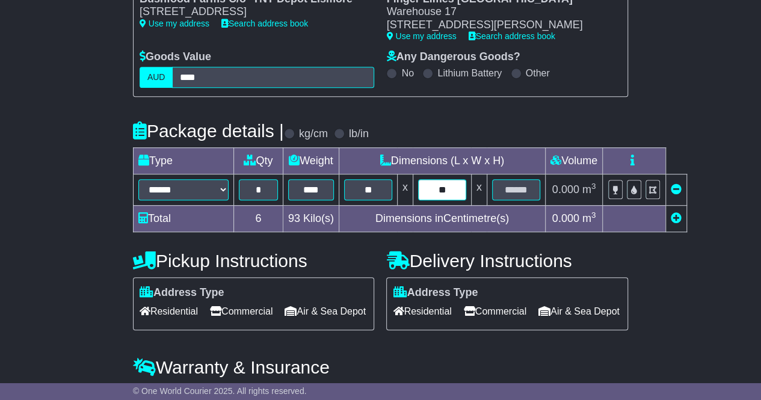 This screenshot has width=761, height=400. What do you see at coordinates (208, 131) in the screenshot?
I see `h4: Package details |` at bounding box center [208, 131].